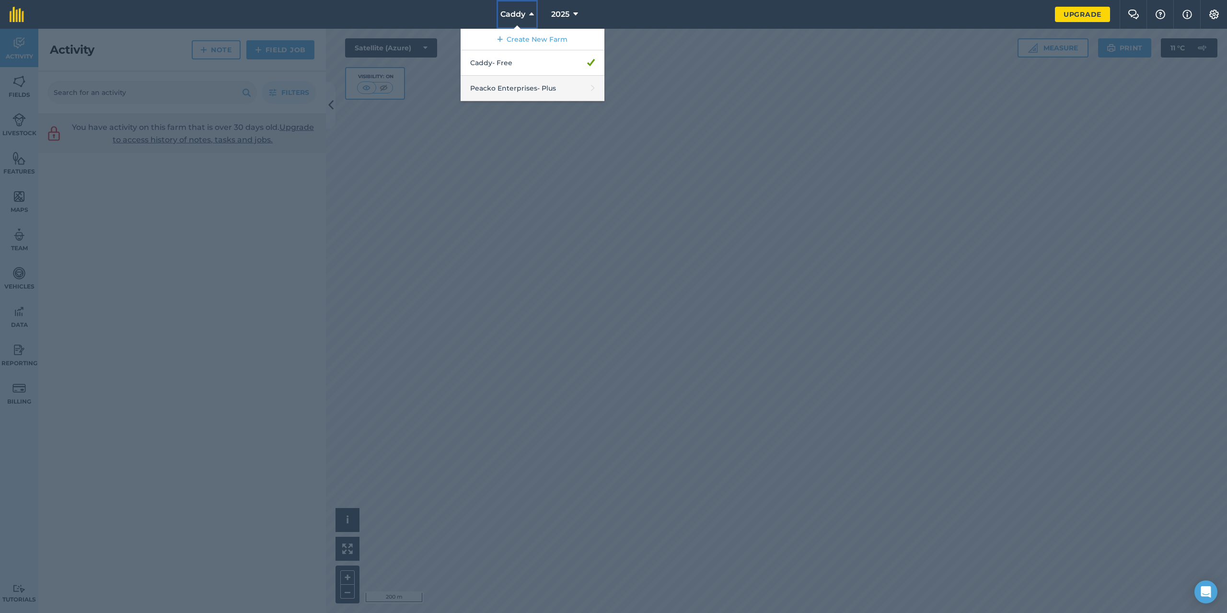 This screenshot has height=613, width=1227. Describe the element at coordinates (1214, 14) in the screenshot. I see `img: A cog icon` at that location.